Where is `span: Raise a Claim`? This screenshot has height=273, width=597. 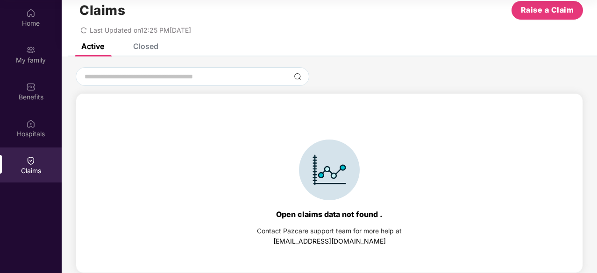 span: Raise a Claim is located at coordinates (547, 10).